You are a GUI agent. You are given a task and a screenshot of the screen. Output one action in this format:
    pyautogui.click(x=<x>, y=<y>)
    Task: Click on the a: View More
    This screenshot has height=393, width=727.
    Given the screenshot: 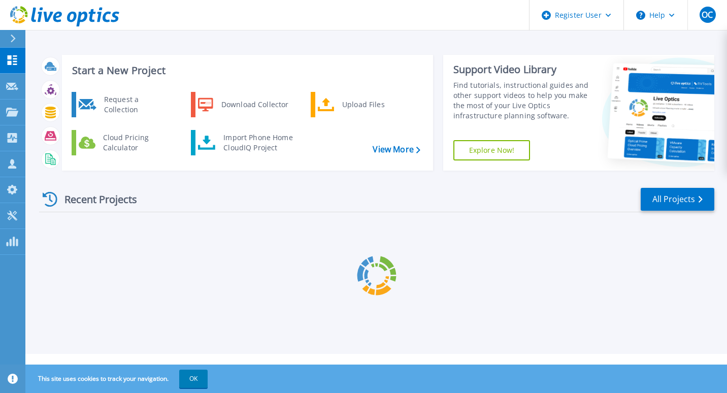 What is the action you would take?
    pyautogui.click(x=396, y=149)
    